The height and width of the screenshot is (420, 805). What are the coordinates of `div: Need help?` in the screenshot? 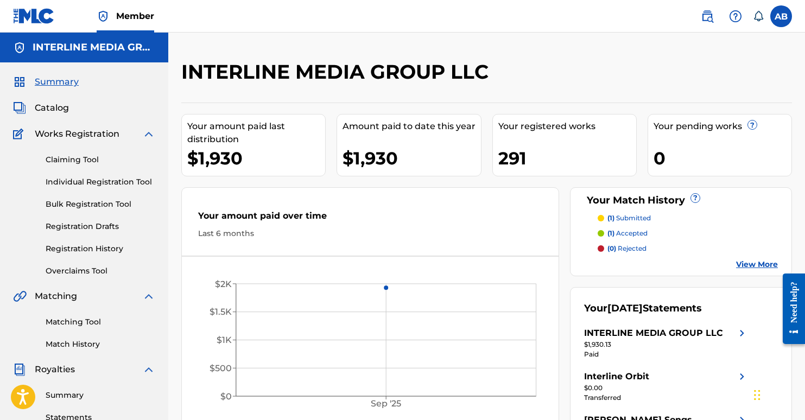 It's located at (19, 38).